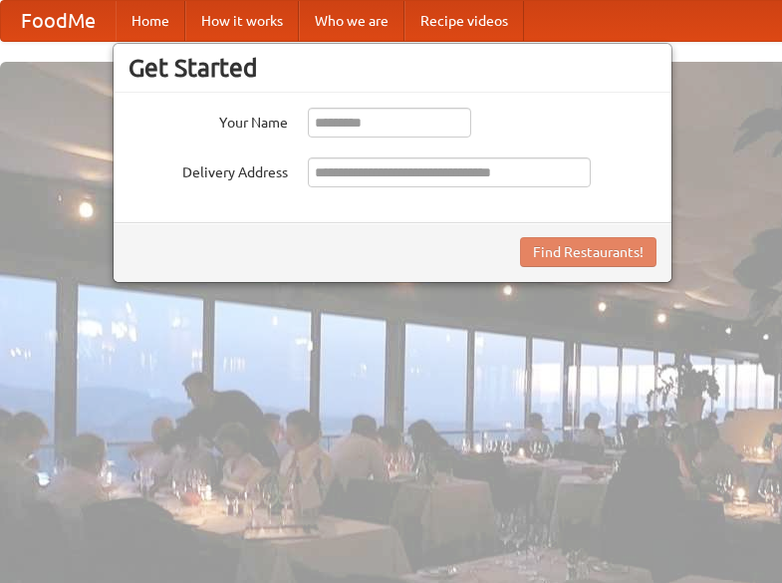 Image resolution: width=782 pixels, height=583 pixels. What do you see at coordinates (150, 21) in the screenshot?
I see `a: Home` at bounding box center [150, 21].